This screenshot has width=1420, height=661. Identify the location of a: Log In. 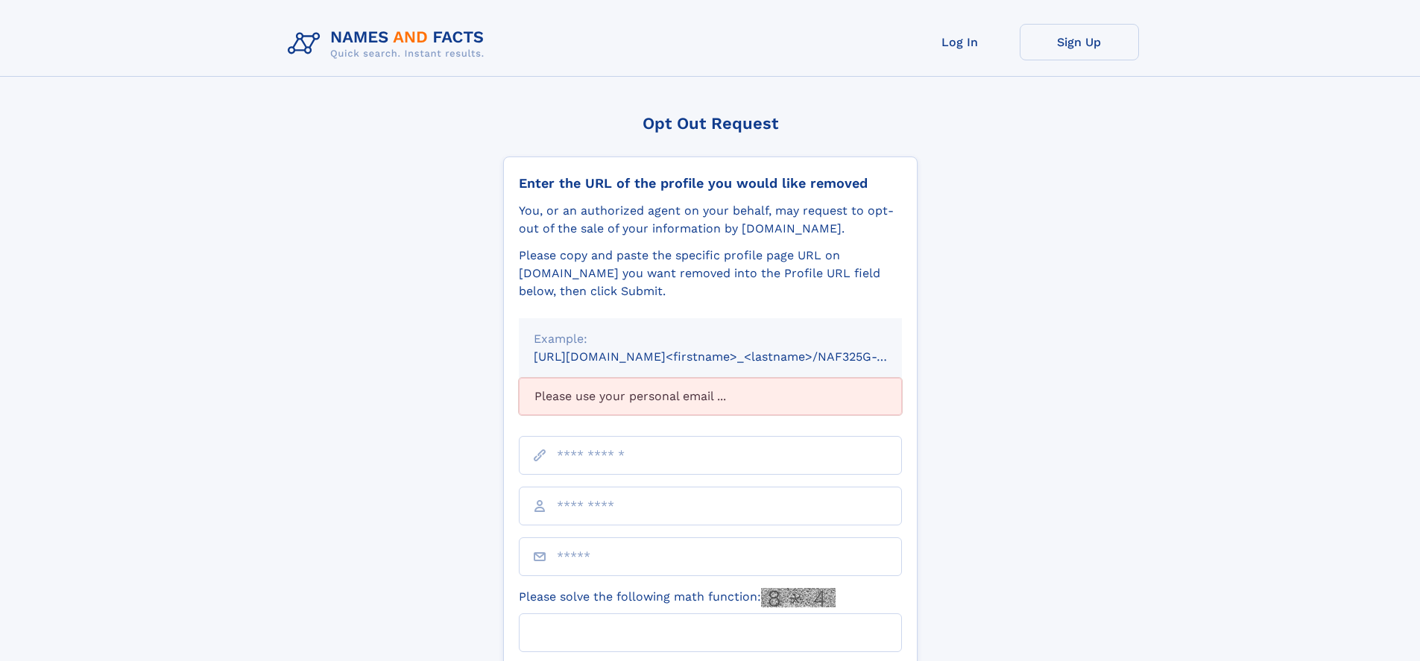
(960, 42).